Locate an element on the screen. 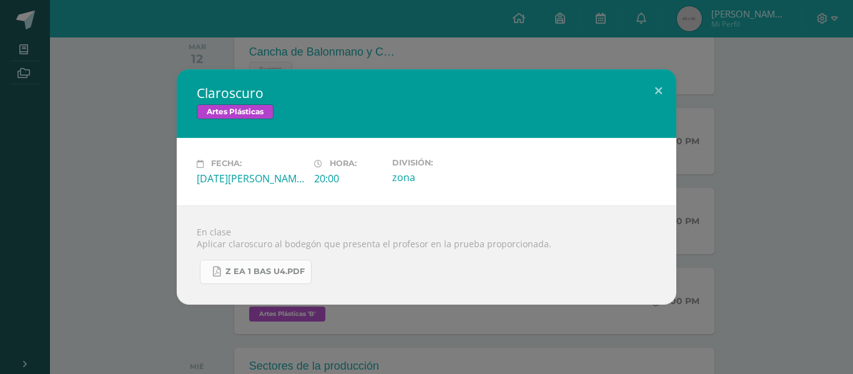  span: Fecha: is located at coordinates (226, 164).